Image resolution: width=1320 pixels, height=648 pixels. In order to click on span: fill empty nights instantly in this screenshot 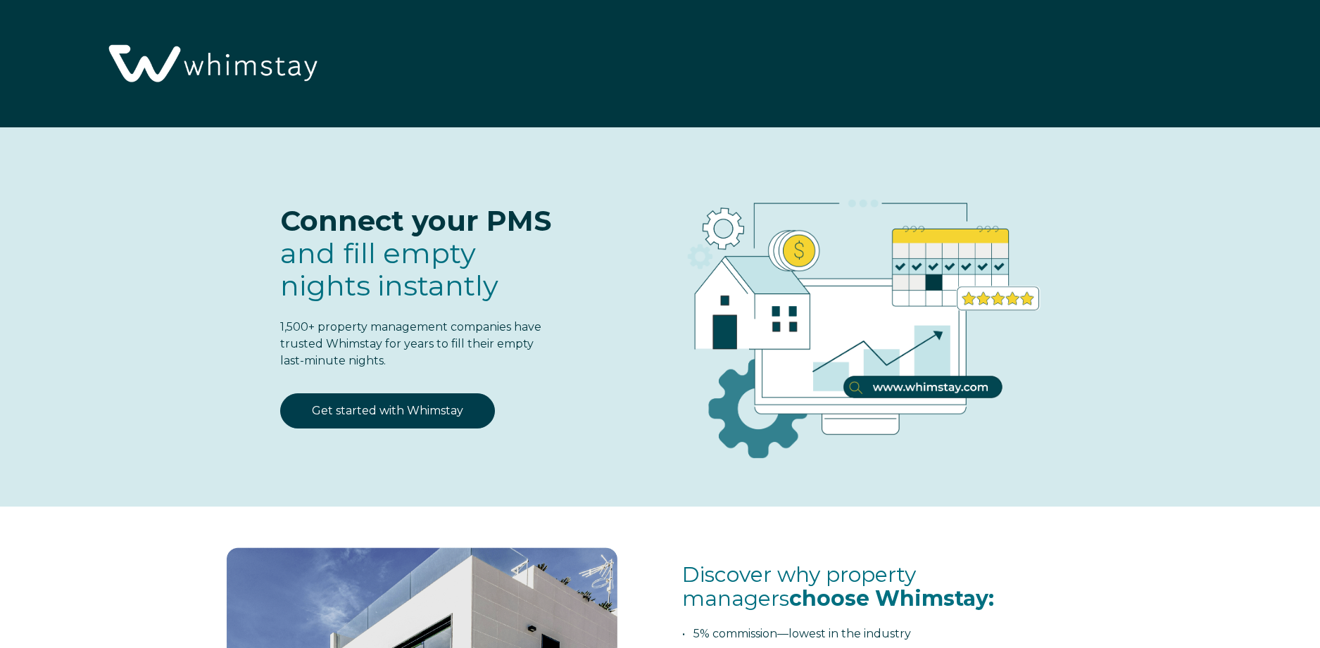, I will do `click(389, 269)`.